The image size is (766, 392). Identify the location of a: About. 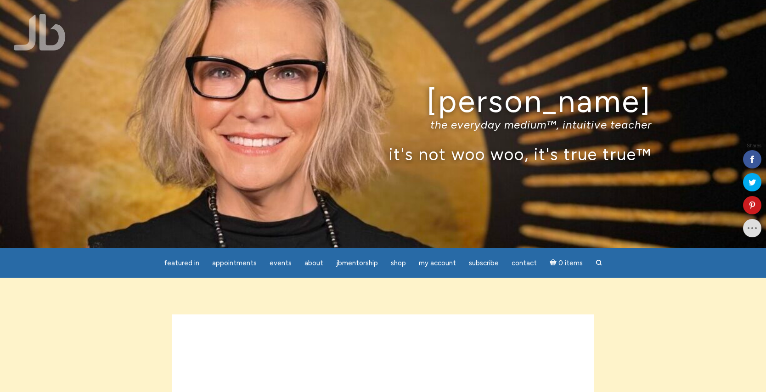
(313, 263).